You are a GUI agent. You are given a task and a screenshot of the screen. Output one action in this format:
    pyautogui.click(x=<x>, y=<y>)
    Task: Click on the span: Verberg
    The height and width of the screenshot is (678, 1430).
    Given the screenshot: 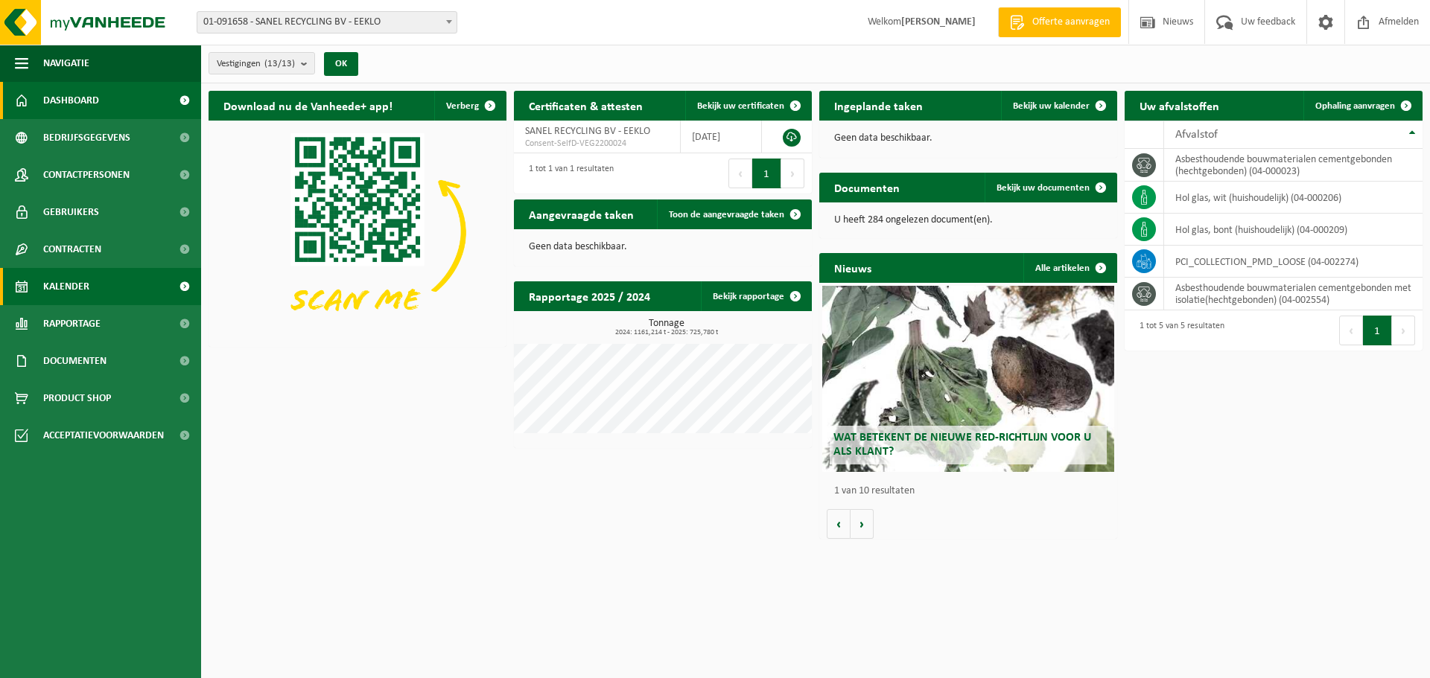 What is the action you would take?
    pyautogui.click(x=462, y=106)
    